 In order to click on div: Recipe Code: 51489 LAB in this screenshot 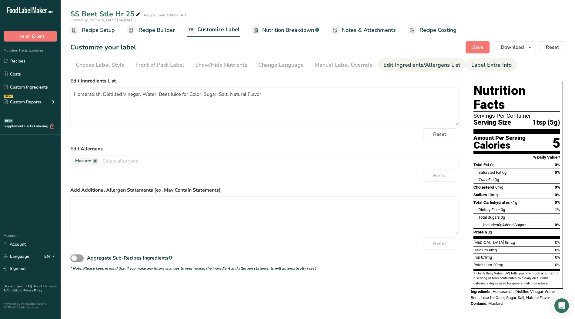, I will do `click(165, 15)`.